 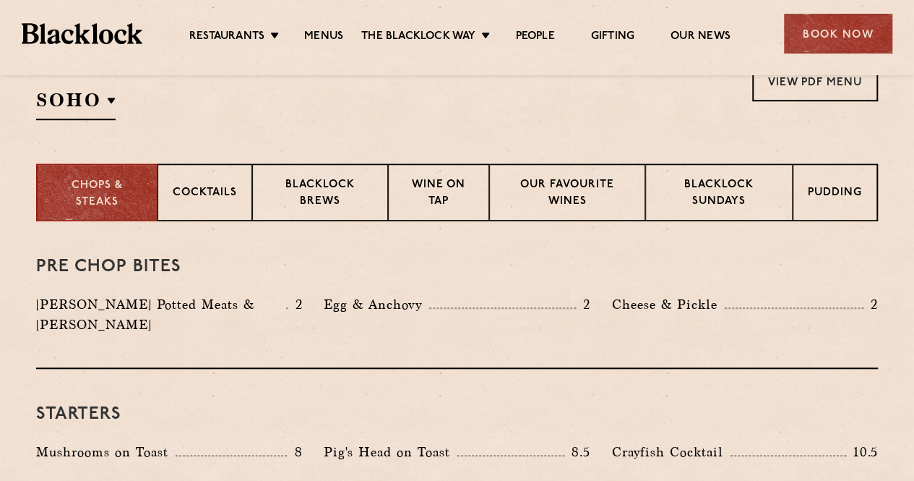 What do you see at coordinates (535, 38) in the screenshot?
I see `a: People` at bounding box center [535, 38].